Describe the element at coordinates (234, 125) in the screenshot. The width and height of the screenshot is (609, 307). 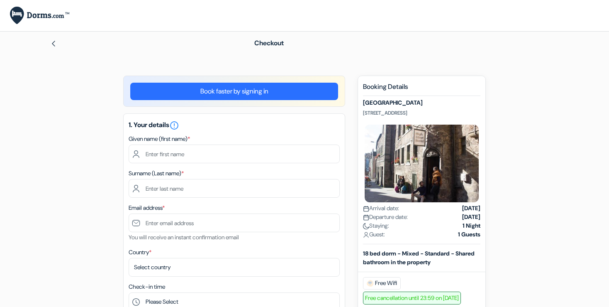
I see `h5: 1. Your details` at that location.